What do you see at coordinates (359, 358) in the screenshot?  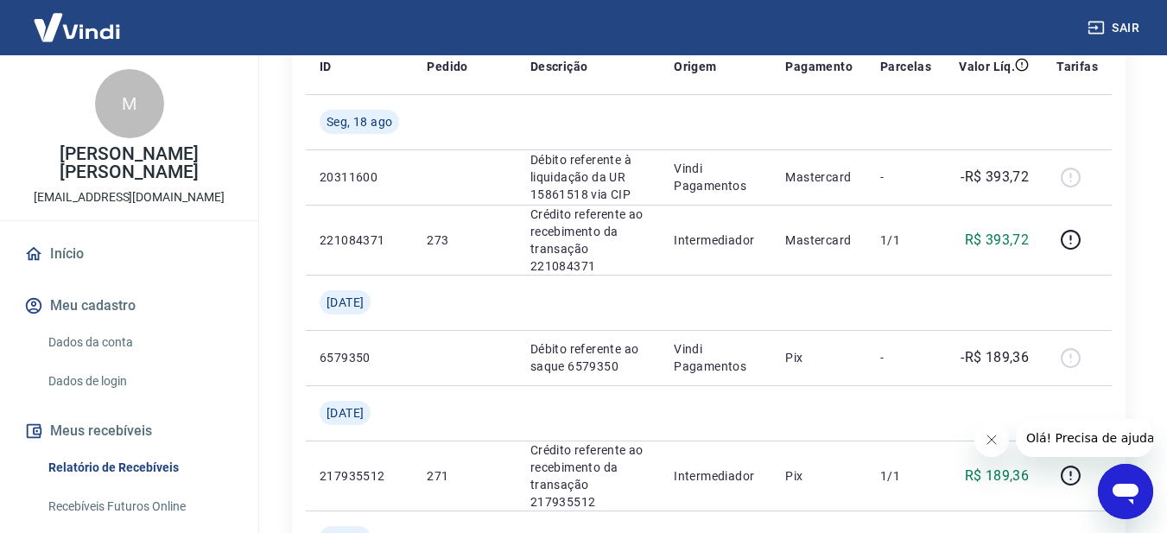 I see `p: 6579350` at bounding box center [359, 358].